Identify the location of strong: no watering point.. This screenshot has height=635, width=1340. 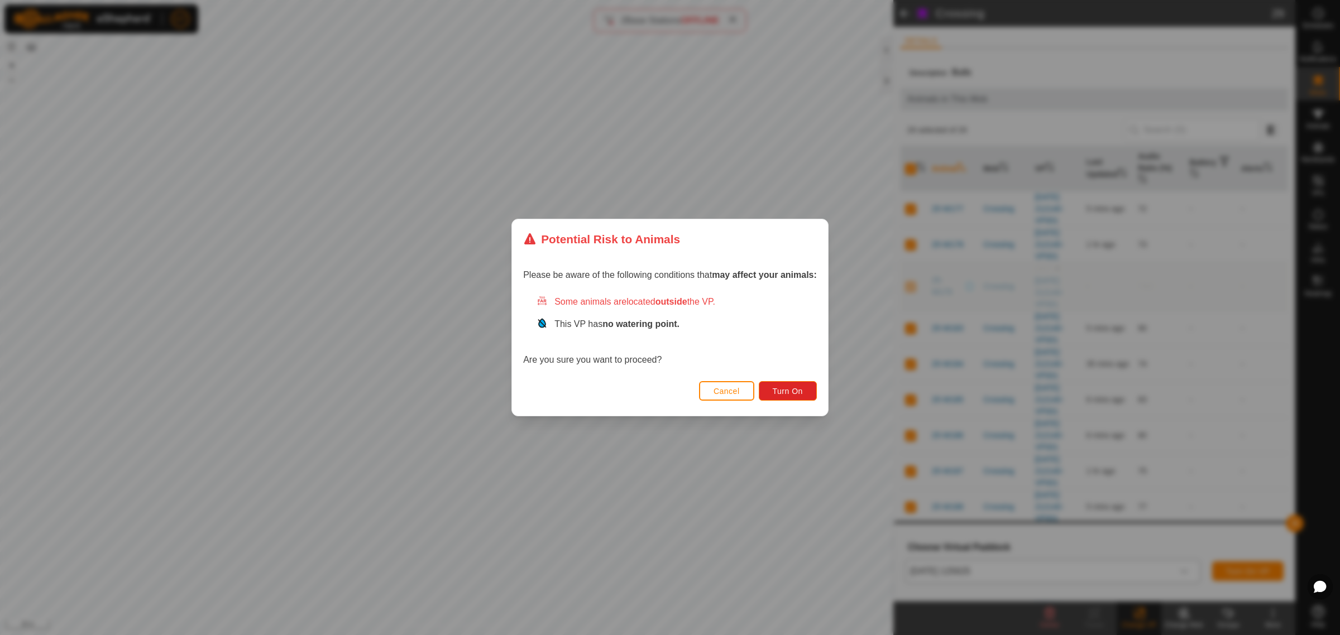
(641, 324).